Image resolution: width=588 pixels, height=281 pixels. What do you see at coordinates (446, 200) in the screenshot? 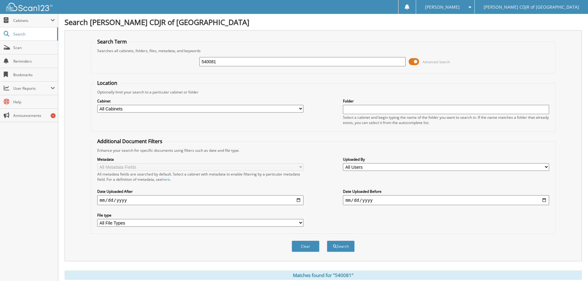
I see `input: end` at bounding box center [446, 200].